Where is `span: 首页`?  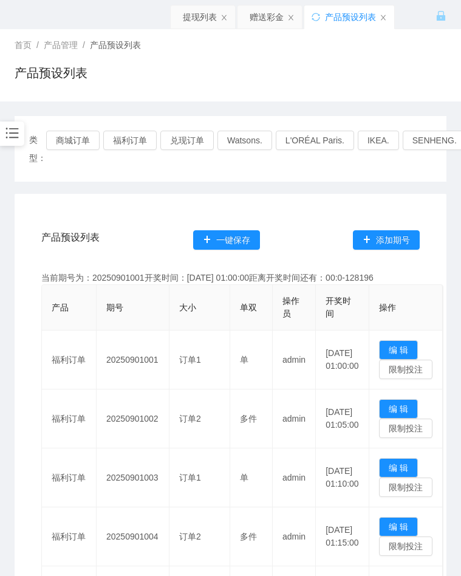 span: 首页 is located at coordinates (23, 45).